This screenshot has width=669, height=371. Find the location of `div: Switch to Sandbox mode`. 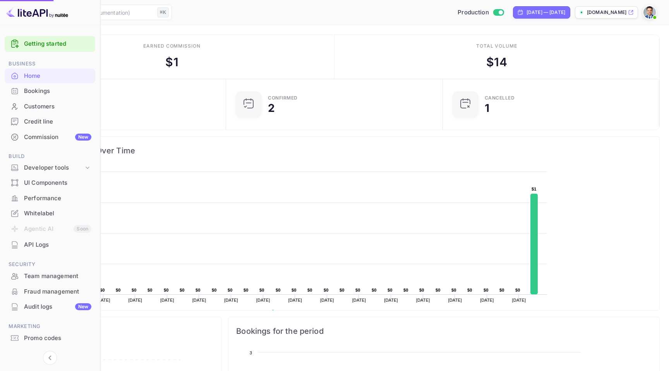

div: Switch to Sandbox mode is located at coordinates (480, 12).